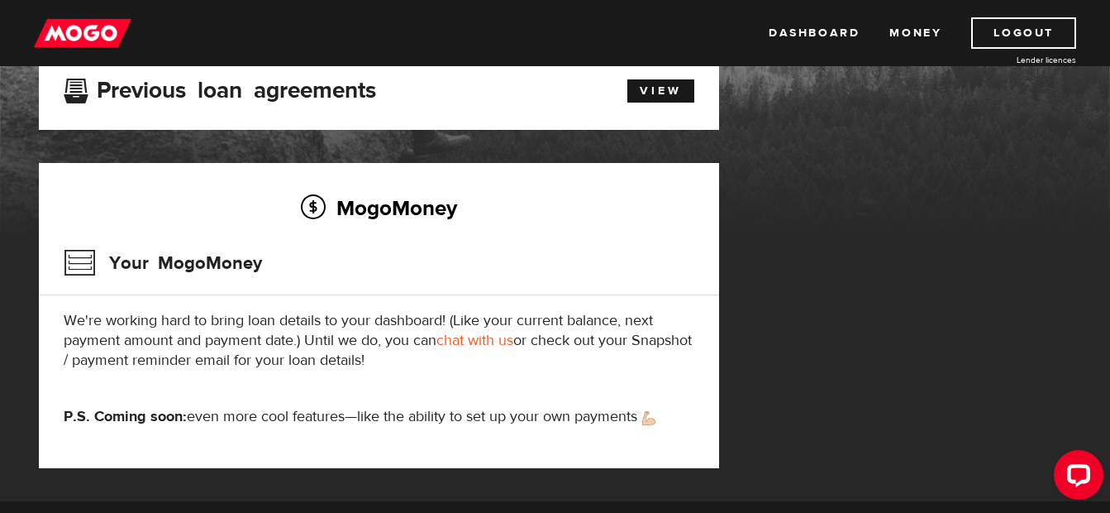 This screenshot has height=513, width=1110. Describe the element at coordinates (915, 33) in the screenshot. I see `a: Money` at that location.